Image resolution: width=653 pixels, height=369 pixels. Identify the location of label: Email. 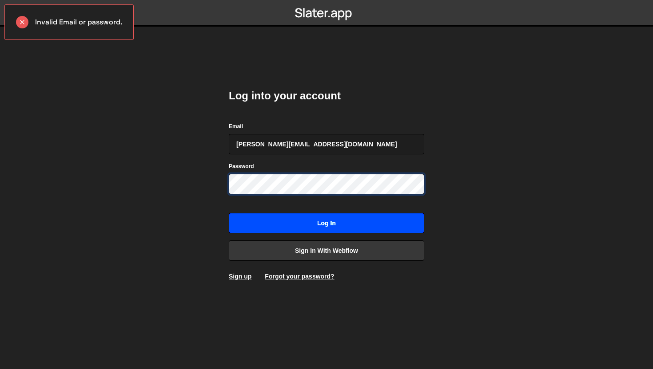
(236, 127).